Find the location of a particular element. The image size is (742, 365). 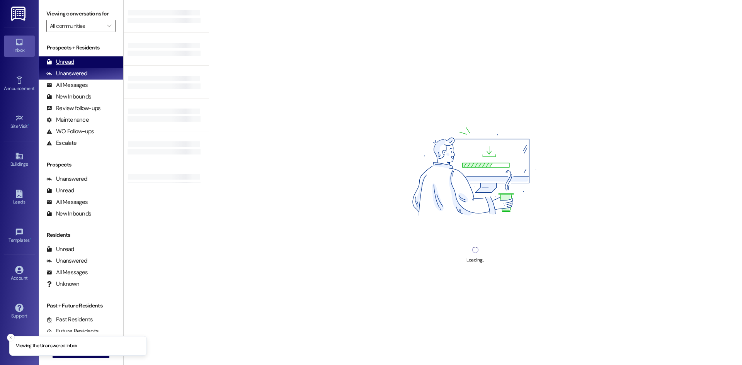

a: Templates • is located at coordinates (19, 236).